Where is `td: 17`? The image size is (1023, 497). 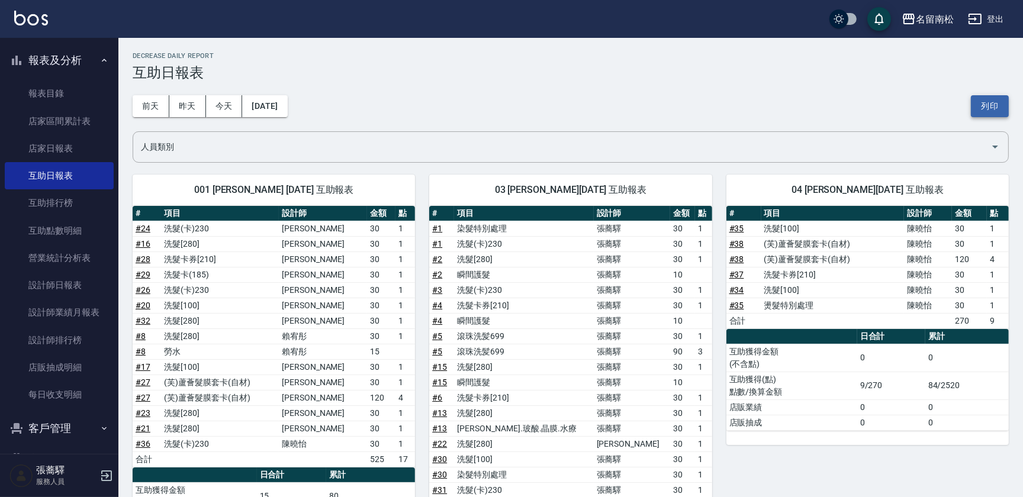
td: 17 is located at coordinates (405, 459).